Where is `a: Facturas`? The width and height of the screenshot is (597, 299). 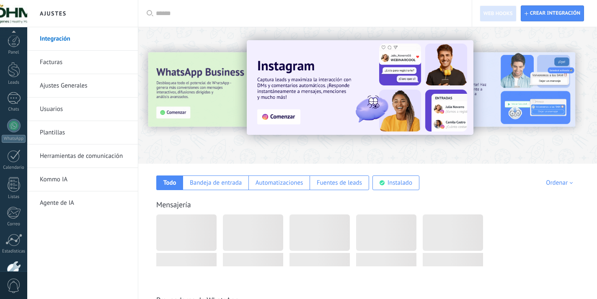
a: Facturas is located at coordinates (85, 62).